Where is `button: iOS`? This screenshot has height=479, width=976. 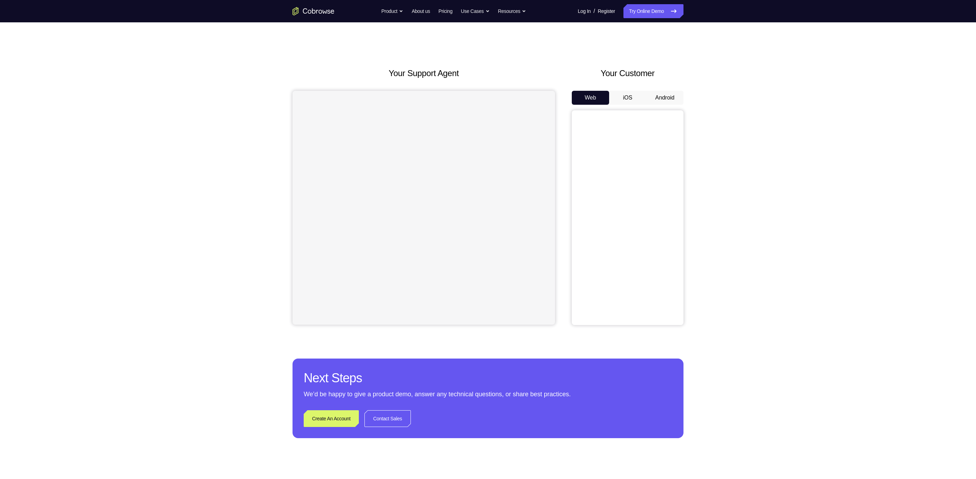 button: iOS is located at coordinates (628, 98).